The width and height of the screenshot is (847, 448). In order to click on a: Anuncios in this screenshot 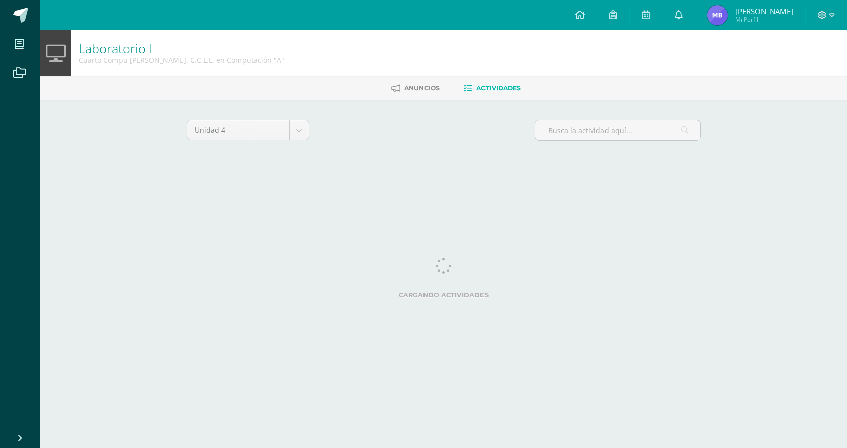, I will do `click(415, 88)`.